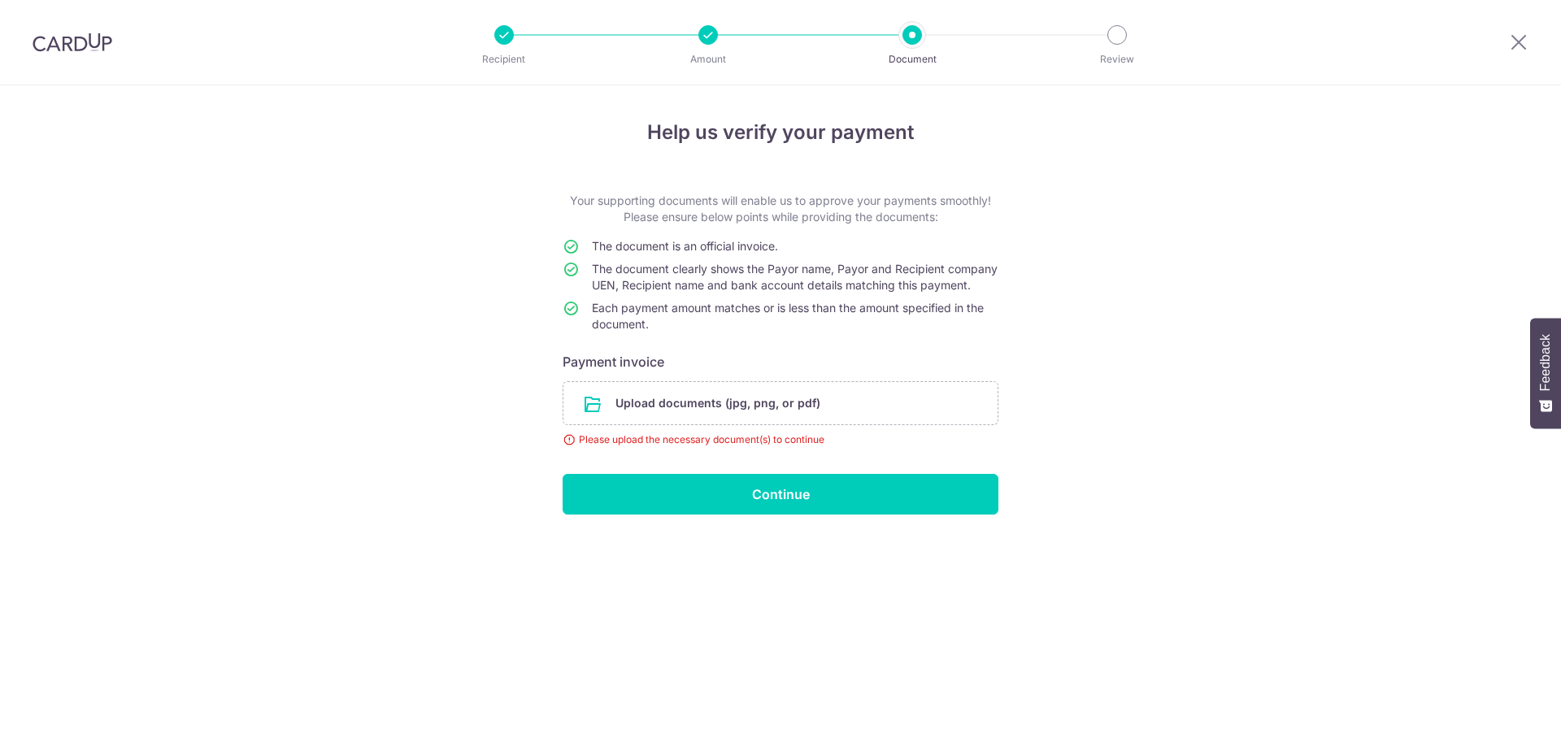  Describe the element at coordinates (1545, 373) in the screenshot. I see `button: Feedback - Show survey` at that location.